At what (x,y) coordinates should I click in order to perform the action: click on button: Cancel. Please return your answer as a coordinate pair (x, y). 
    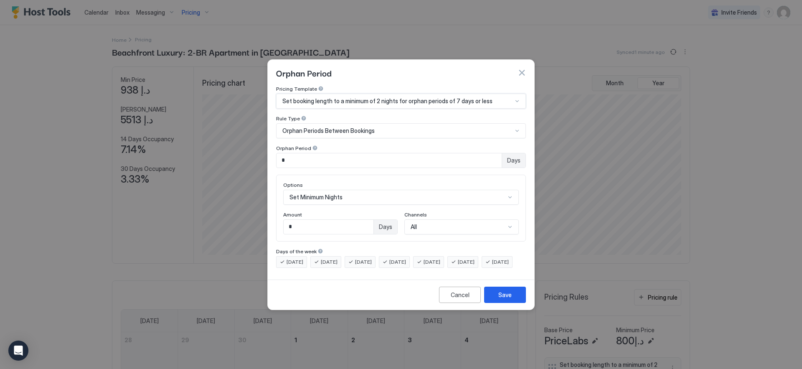
    Looking at the image, I should click on (460, 295).